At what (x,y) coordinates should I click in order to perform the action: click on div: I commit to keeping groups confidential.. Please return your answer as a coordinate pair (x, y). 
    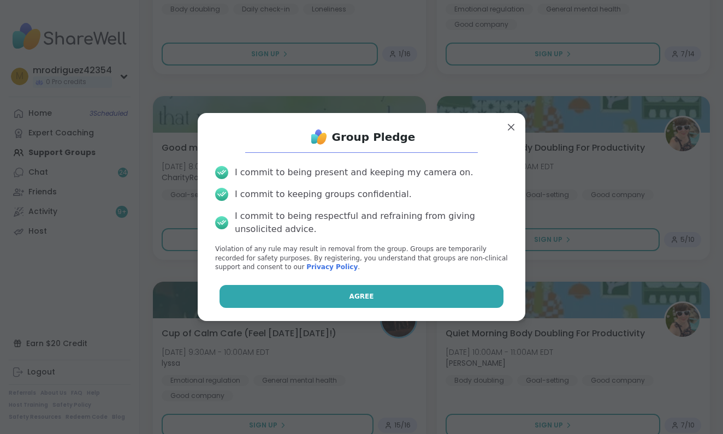
    Looking at the image, I should click on (323, 194).